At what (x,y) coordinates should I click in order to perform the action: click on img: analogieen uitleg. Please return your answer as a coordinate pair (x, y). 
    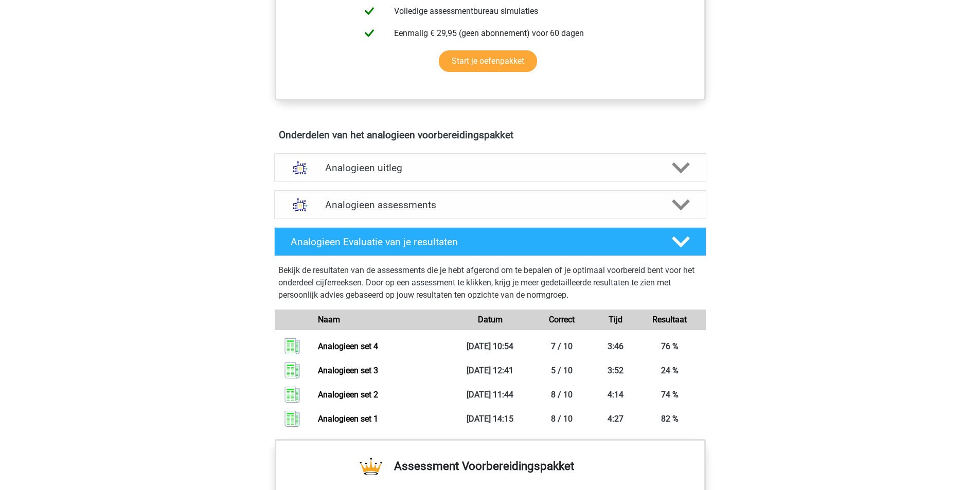
    Looking at the image, I should click on (300, 168).